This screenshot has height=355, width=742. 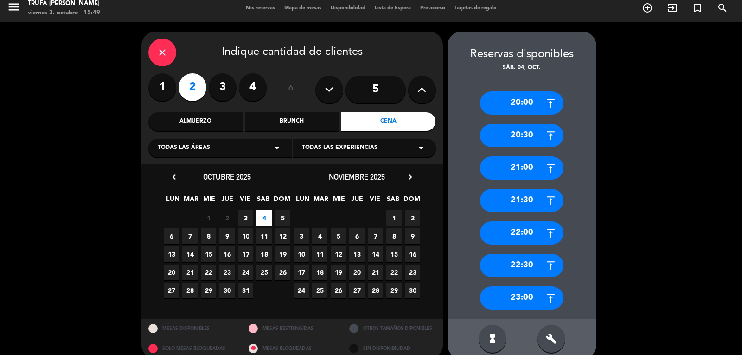 I want to click on div: Cena, so click(x=388, y=122).